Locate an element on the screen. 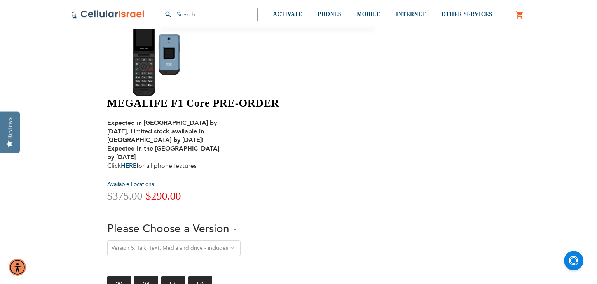  img: Cellular Israel Logo is located at coordinates (108, 14).